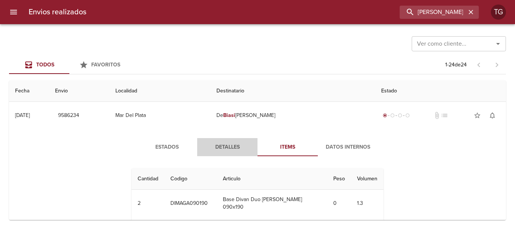 The image size is (515, 229). Describe the element at coordinates (440, 91) in the screenshot. I see `th: Estado` at that location.